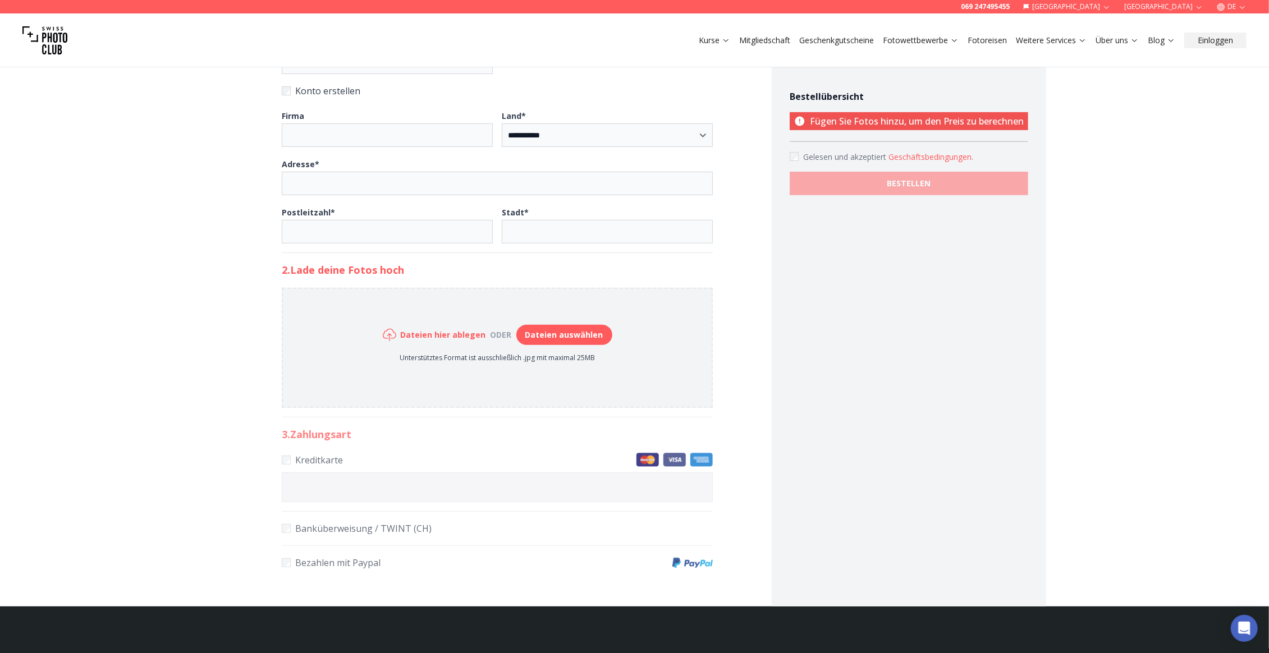 This screenshot has height=653, width=1269. I want to click on button: Geschenkgutscheine, so click(836, 40).